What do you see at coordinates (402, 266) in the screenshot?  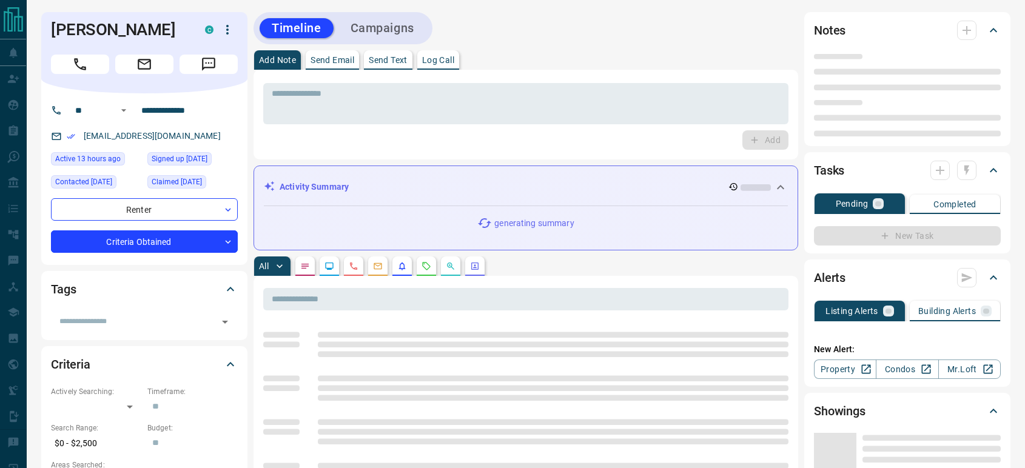 I see `svg: Listing Alerts` at bounding box center [402, 266].